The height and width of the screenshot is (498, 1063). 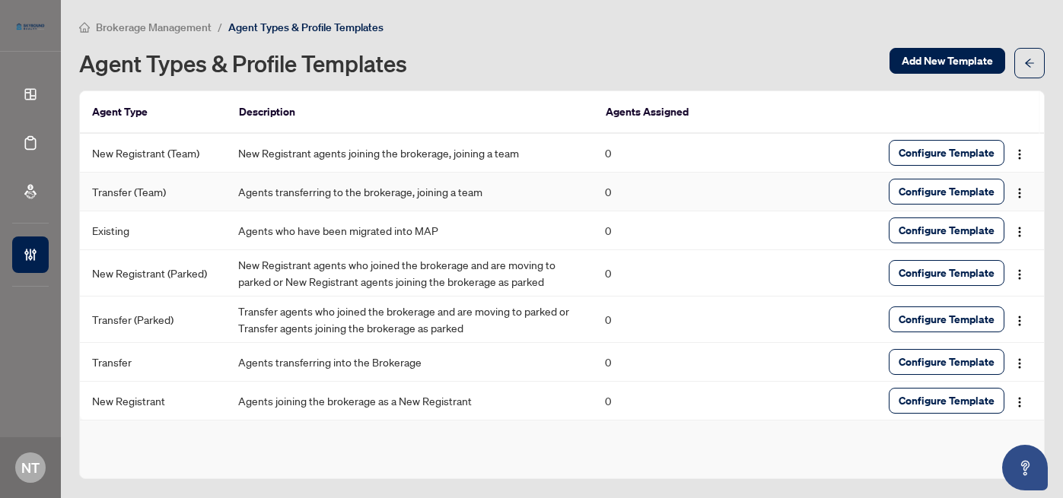 I want to click on td: Agents transferring to the brokerage, joining a team, so click(x=409, y=192).